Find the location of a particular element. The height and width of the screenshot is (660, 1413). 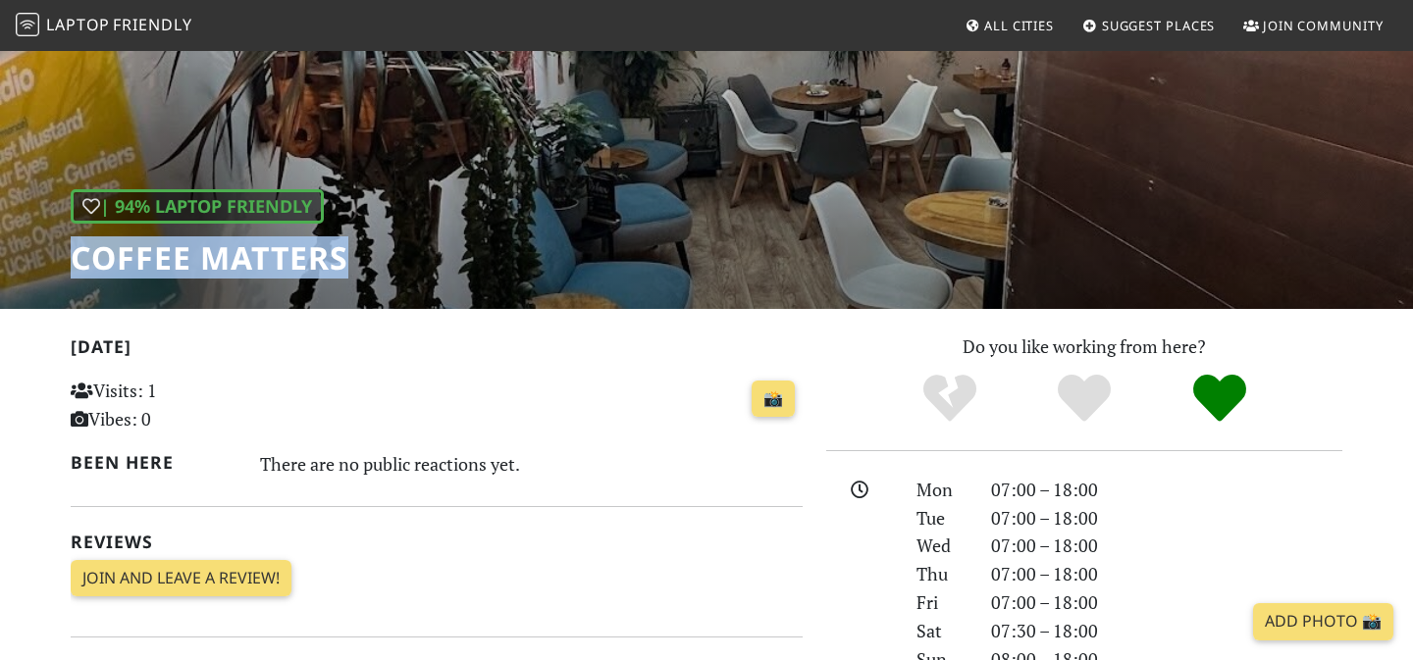

span: Laptop is located at coordinates (78, 25).